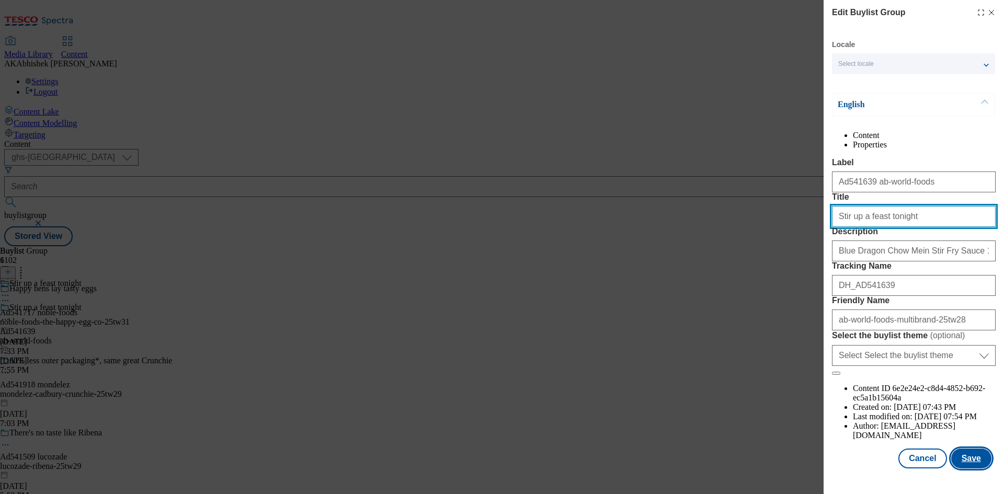 The width and height of the screenshot is (1004, 494). What do you see at coordinates (914, 266) in the screenshot?
I see `label: Tracking Name` at bounding box center [914, 266].